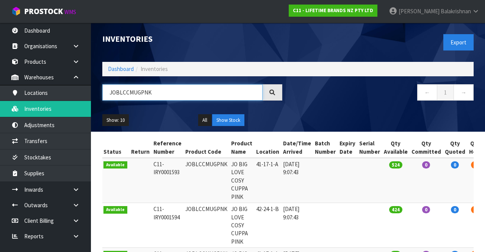  Describe the element at coordinates (396, 165) in the screenshot. I see `span: 524` at that location.